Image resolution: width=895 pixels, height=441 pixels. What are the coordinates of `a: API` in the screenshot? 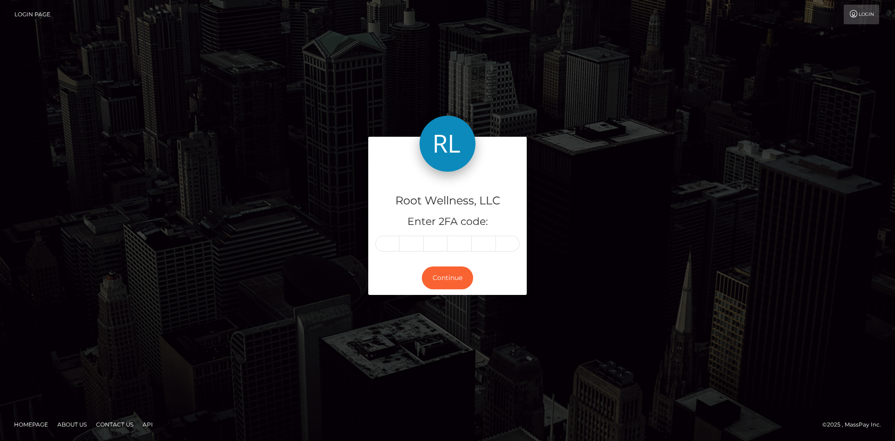 It's located at (148, 424).